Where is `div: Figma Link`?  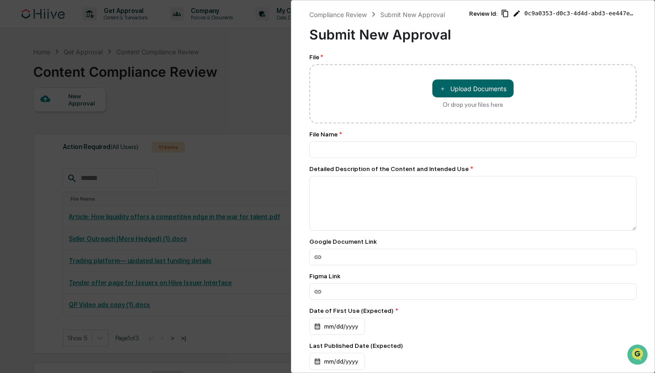
div: Figma Link is located at coordinates (473, 276).